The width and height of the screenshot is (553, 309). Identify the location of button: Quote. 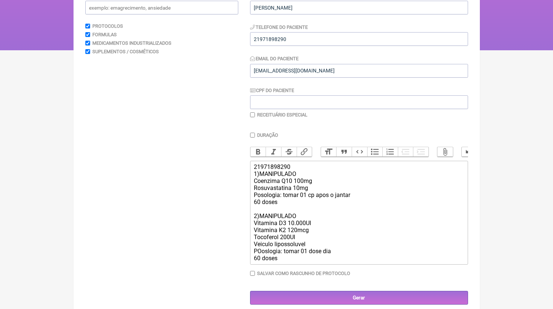
(344, 152).